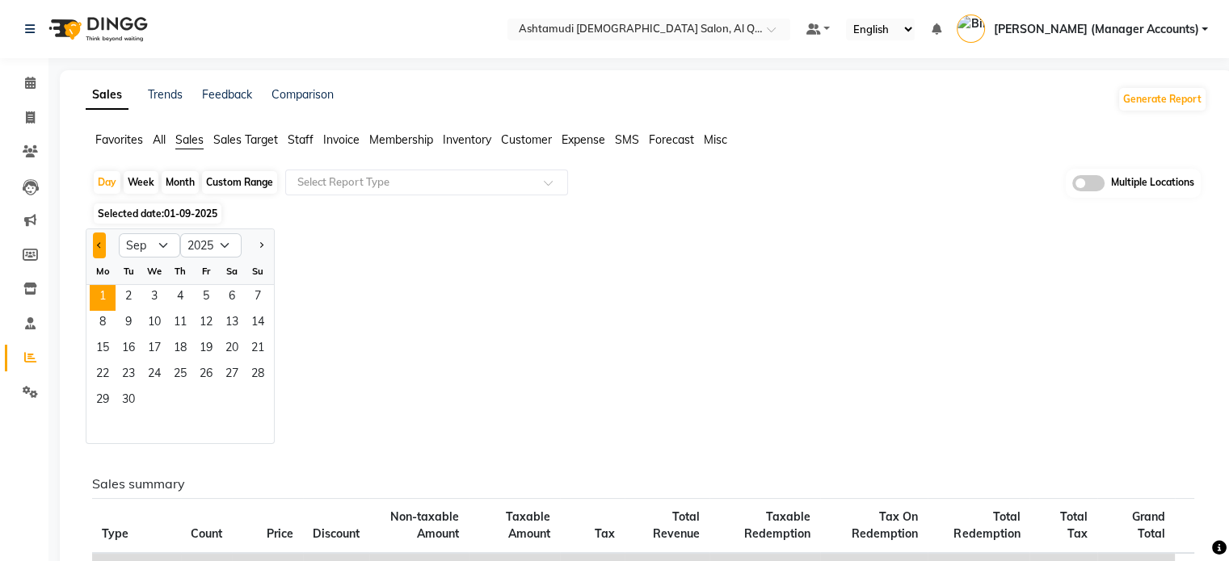  I want to click on div: We, so click(154, 271).